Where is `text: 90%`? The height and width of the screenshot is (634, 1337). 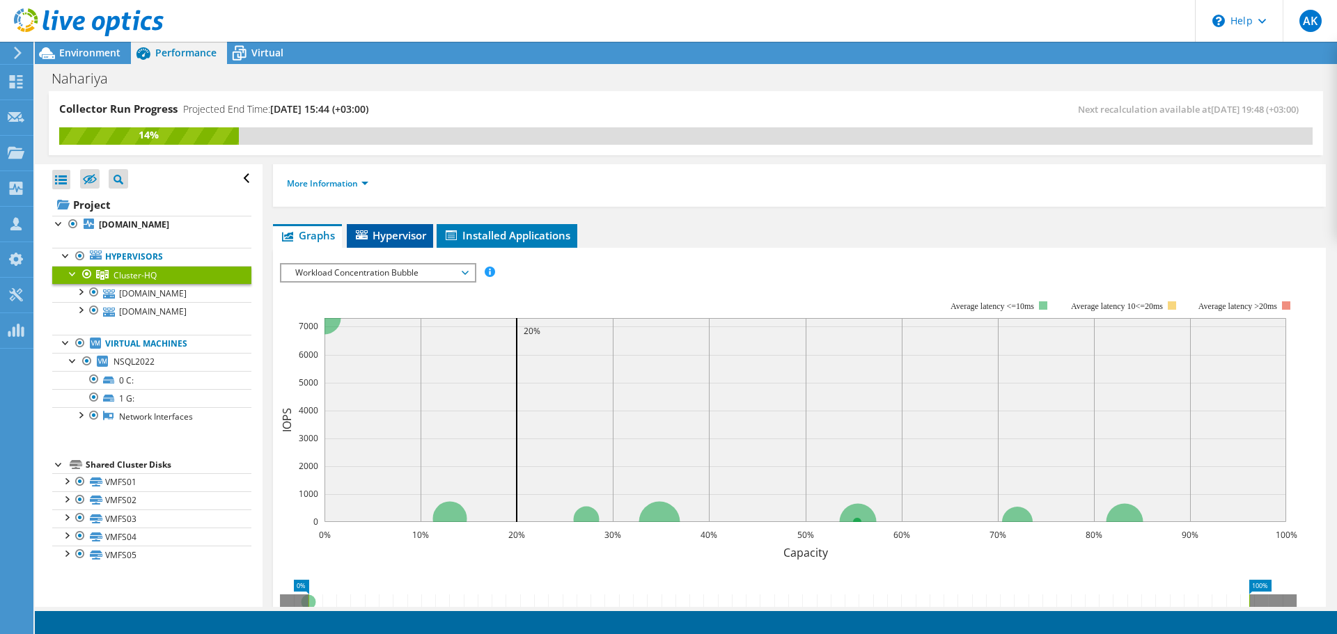 text: 90% is located at coordinates (1190, 535).